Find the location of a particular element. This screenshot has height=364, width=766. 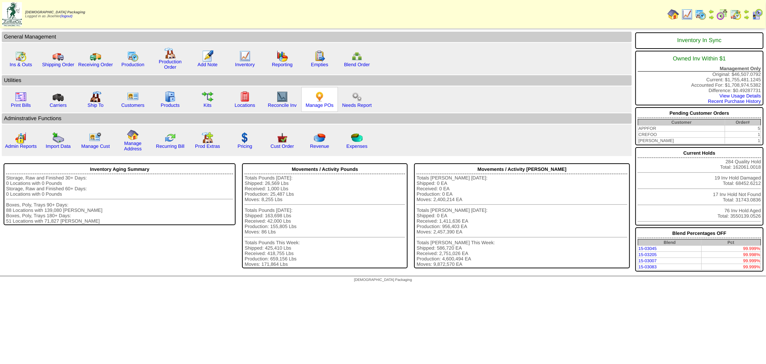

img: workflow.png is located at coordinates (357, 97).